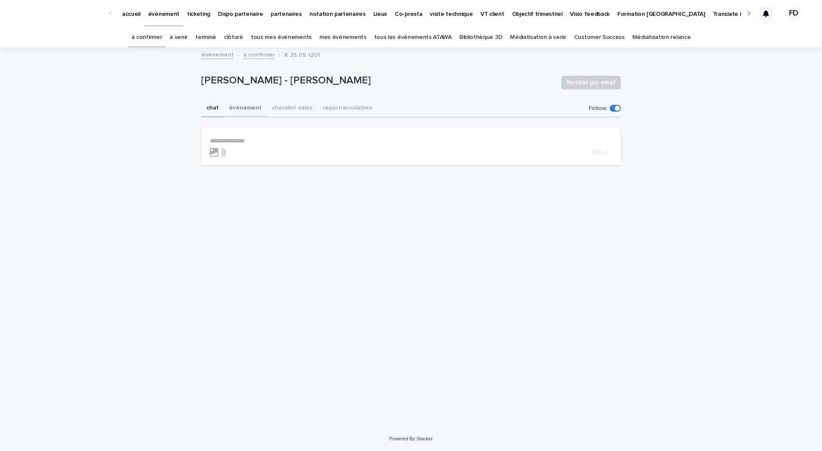  I want to click on button: chat, so click(212, 109).